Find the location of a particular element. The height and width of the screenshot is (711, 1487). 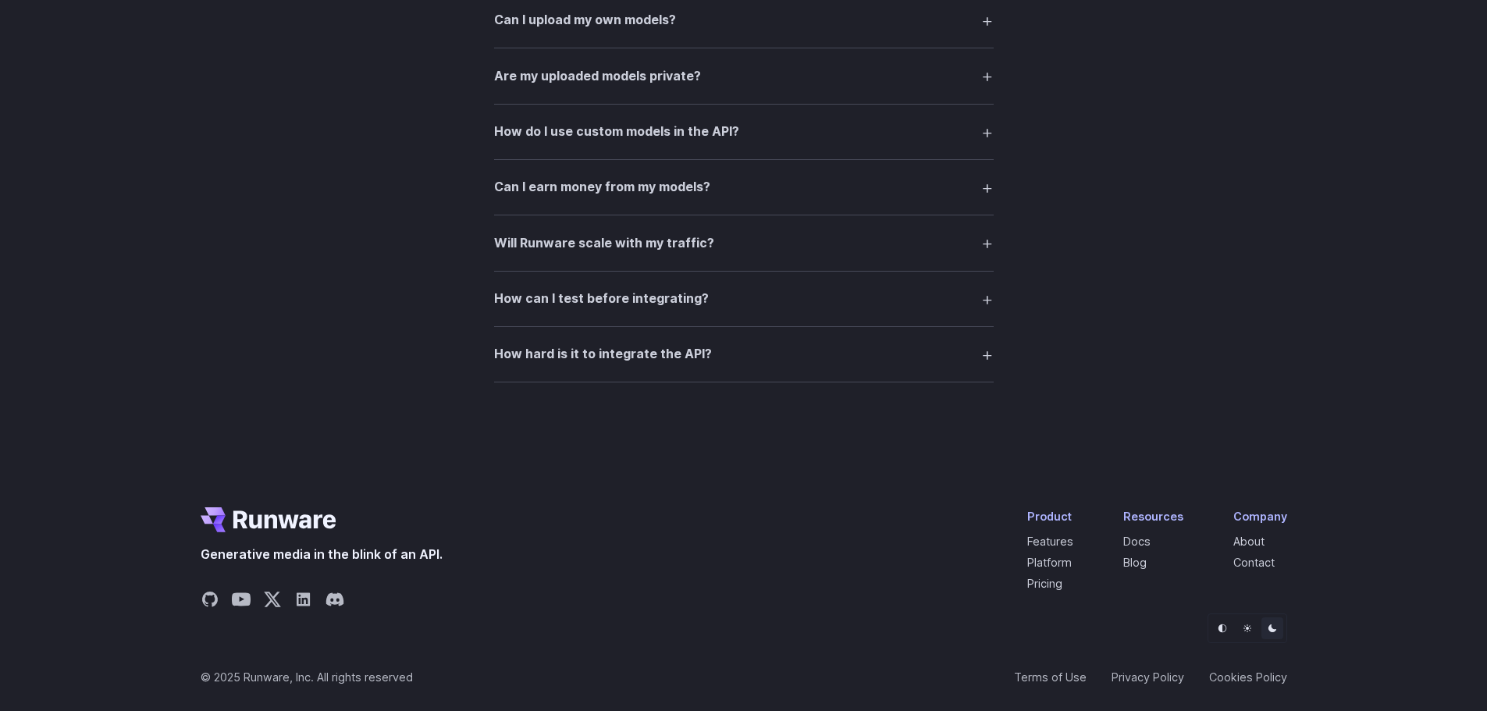

summary: How do I use custom models in the API? is located at coordinates (744, 132).